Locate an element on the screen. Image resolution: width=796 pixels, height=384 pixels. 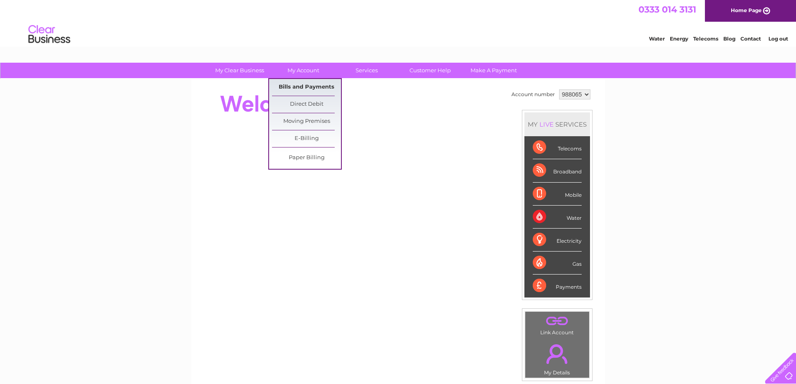
td: My Details is located at coordinates (557, 358).